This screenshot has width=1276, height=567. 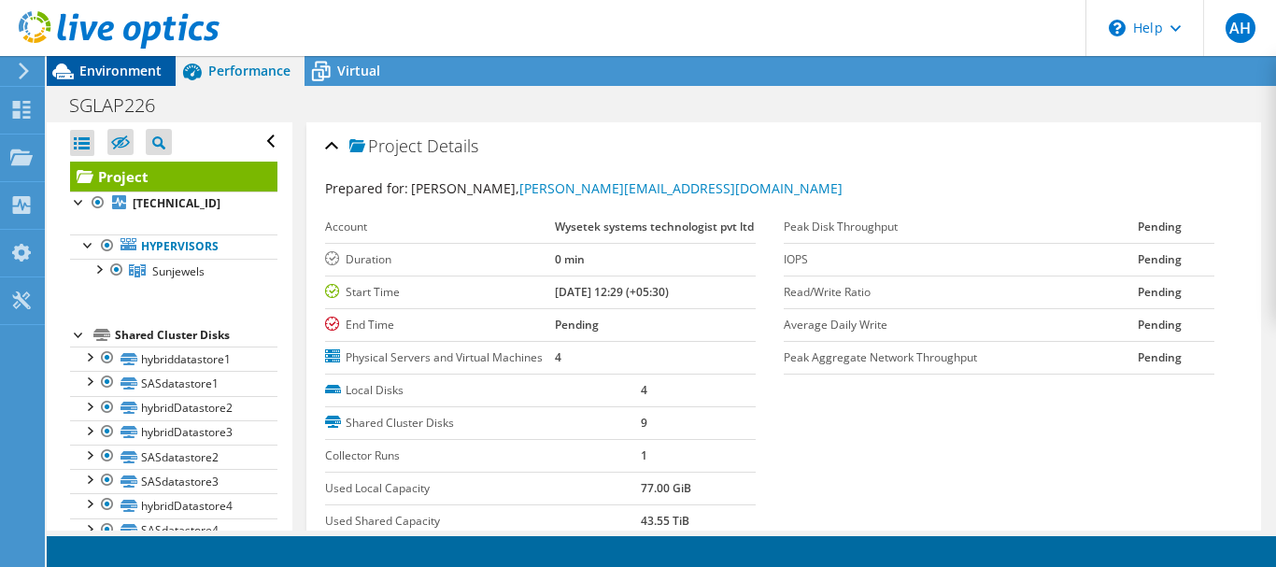 I want to click on label: Used Local Capacity, so click(x=483, y=489).